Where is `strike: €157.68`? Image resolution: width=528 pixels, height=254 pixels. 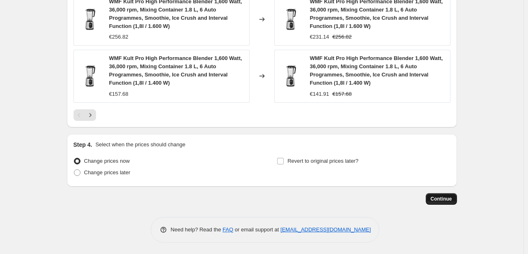
strike: €157.68 is located at coordinates (342, 94).